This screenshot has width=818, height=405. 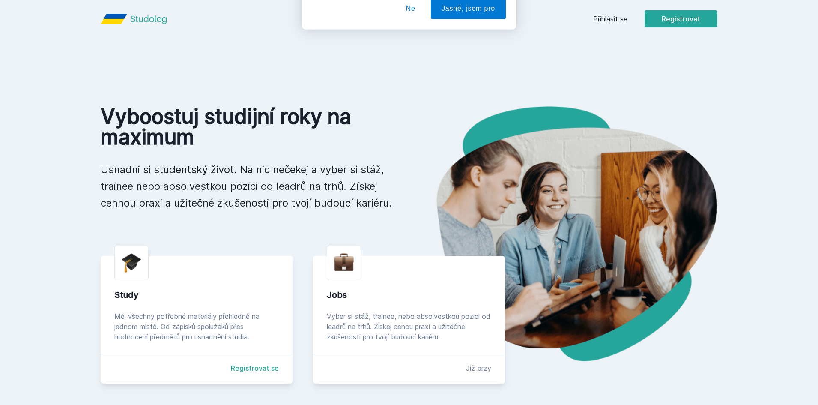 What do you see at coordinates (131, 262) in the screenshot?
I see `img: graduation-cap.png` at bounding box center [131, 262].